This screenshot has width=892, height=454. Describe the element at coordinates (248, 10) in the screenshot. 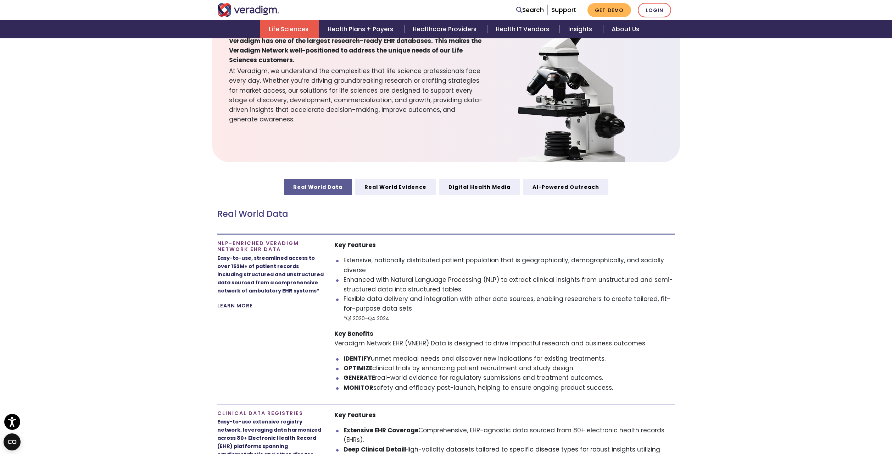

I see `a: Veradigm logo` at that location.